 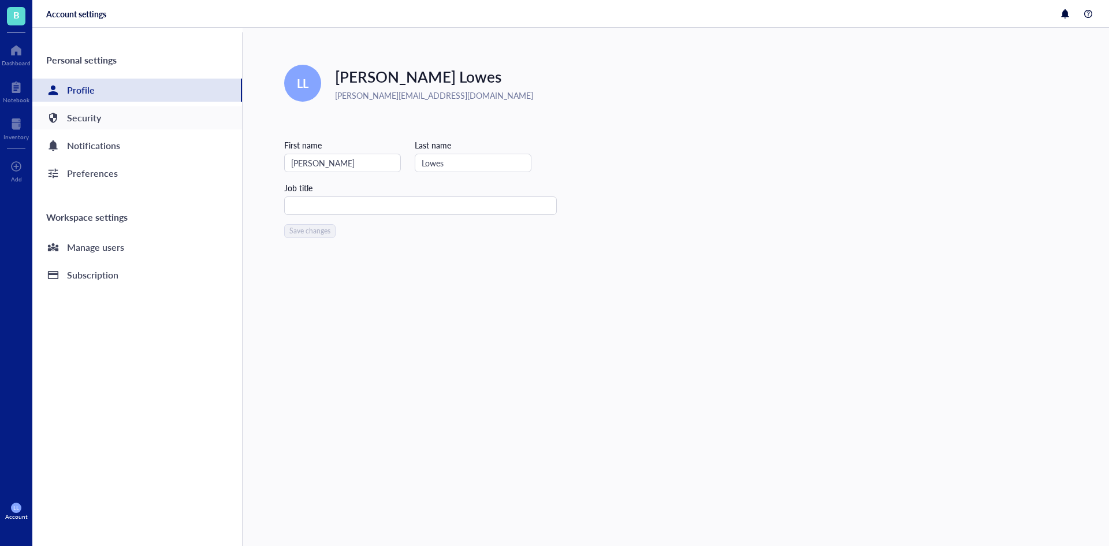 I want to click on div: Last name, so click(x=473, y=145).